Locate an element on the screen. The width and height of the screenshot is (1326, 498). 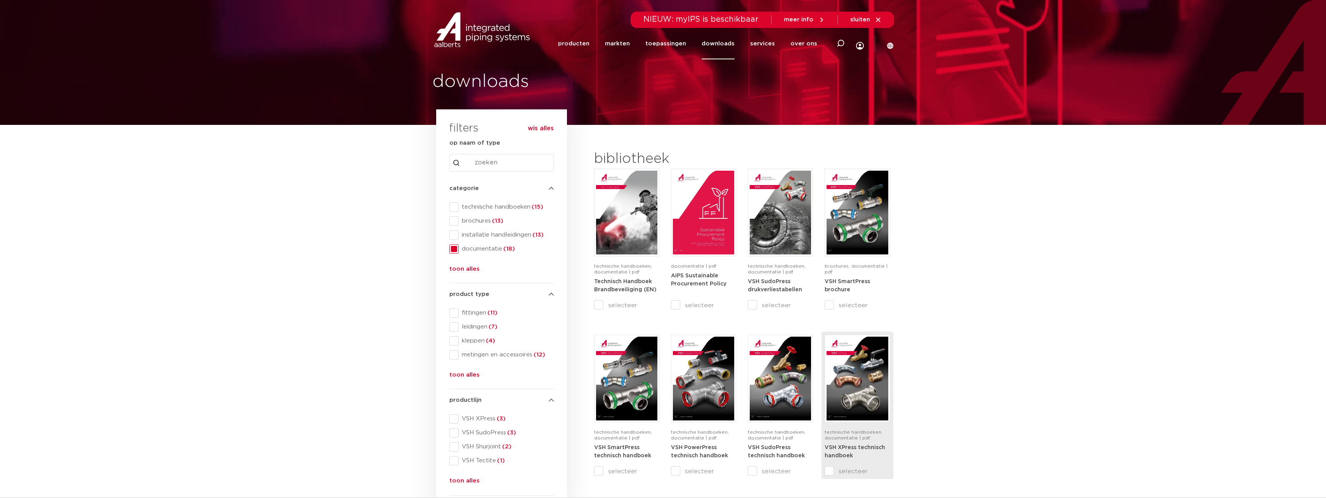
a: over ons is located at coordinates (804, 43).